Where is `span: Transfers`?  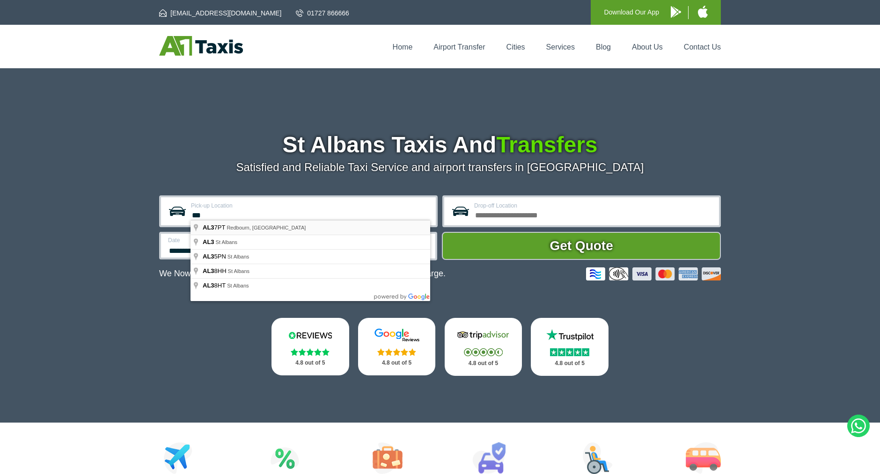 span: Transfers is located at coordinates (546, 145).